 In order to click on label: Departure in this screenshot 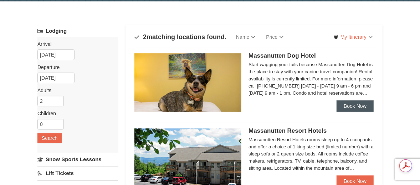, I will do `click(75, 67)`.